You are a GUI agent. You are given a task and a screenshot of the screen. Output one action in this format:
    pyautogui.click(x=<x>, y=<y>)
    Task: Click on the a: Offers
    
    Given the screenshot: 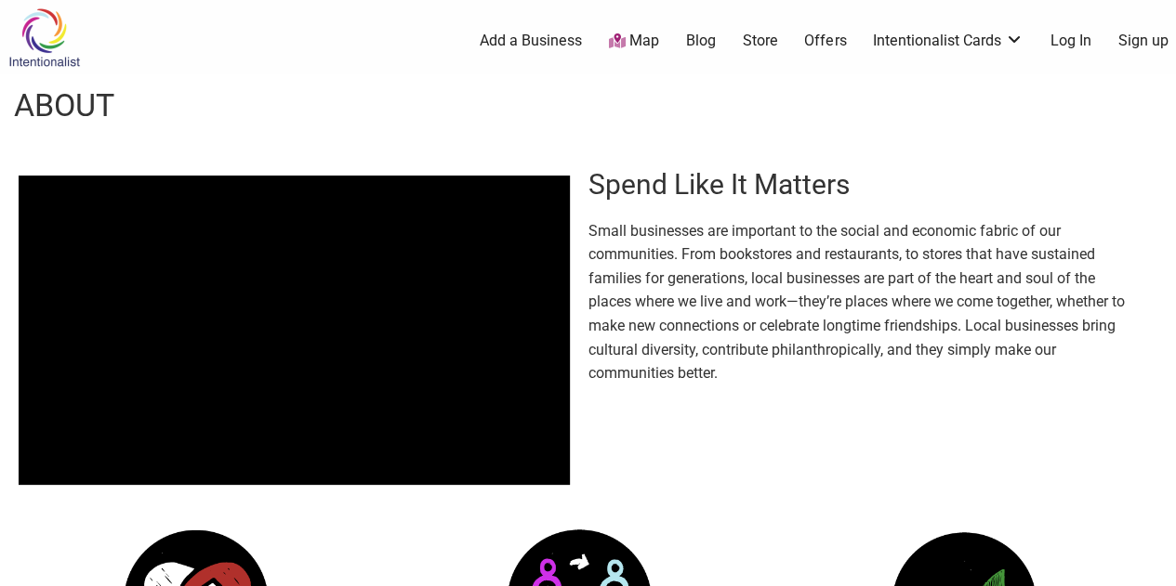 What is the action you would take?
    pyautogui.click(x=824, y=41)
    